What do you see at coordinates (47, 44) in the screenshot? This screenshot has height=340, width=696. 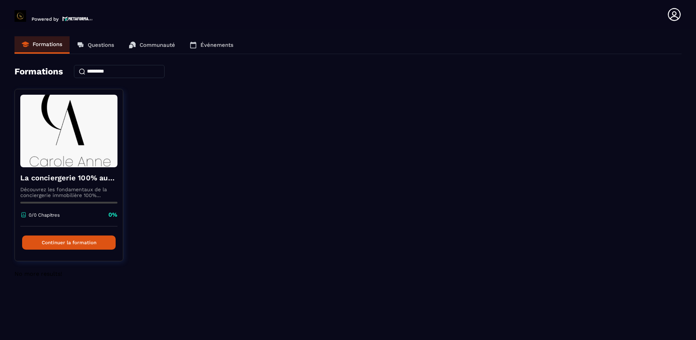 I see `p: Formations` at bounding box center [47, 44].